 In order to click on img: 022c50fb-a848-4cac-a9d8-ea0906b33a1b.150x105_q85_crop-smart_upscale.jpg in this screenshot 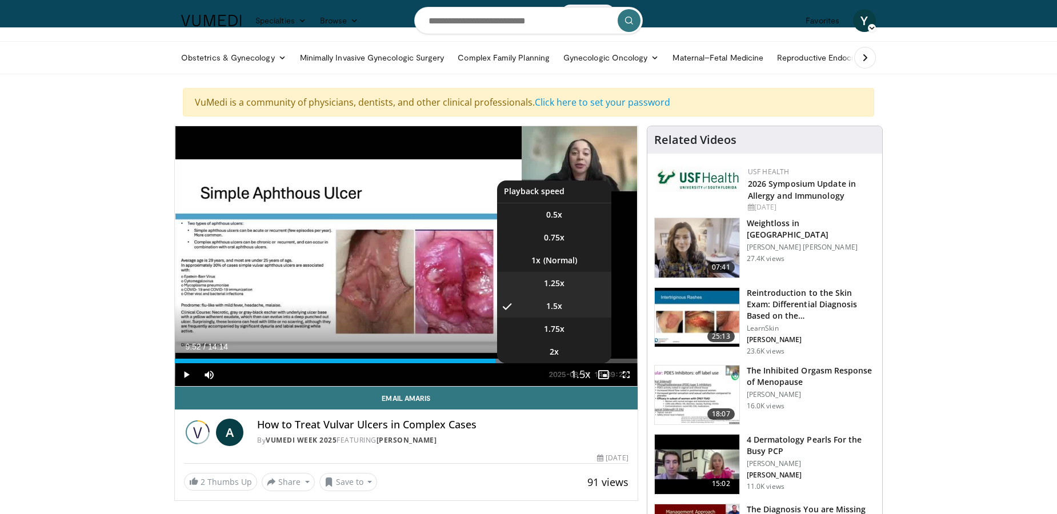, I will do `click(697, 318)`.